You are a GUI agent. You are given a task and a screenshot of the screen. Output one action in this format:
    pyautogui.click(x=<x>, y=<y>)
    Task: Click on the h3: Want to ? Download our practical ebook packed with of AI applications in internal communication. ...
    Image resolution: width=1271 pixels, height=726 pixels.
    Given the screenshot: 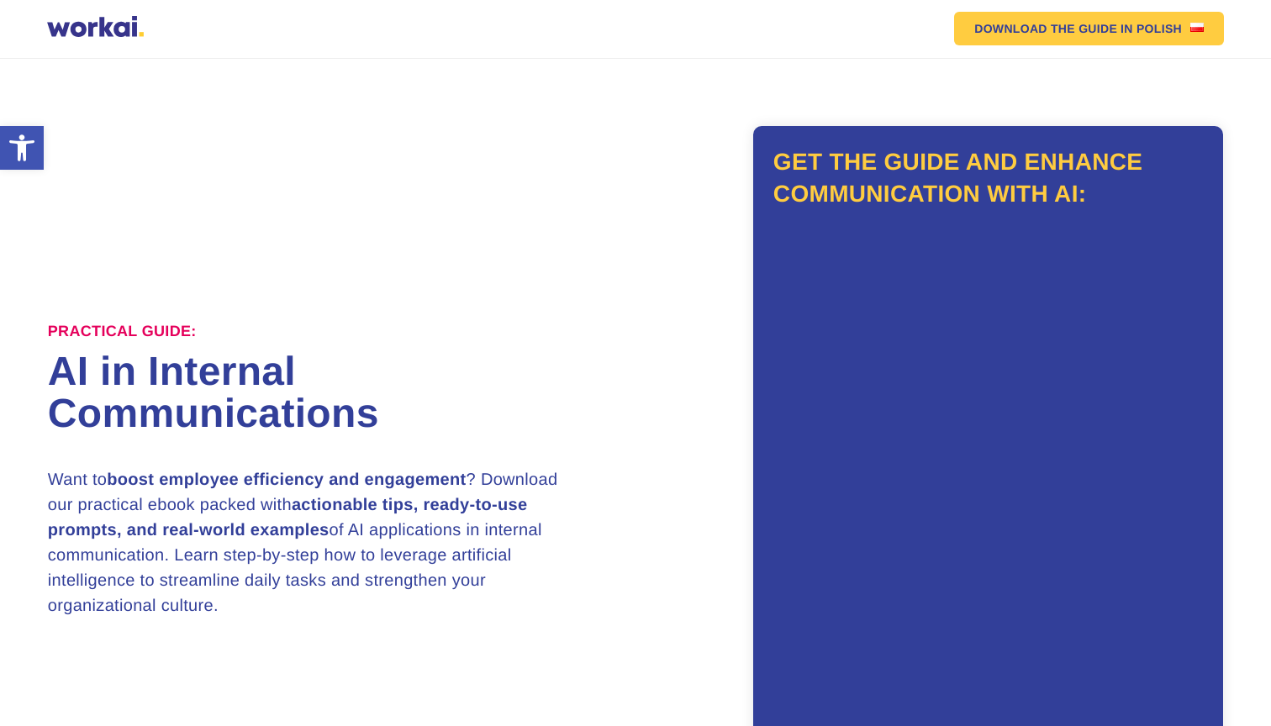 What is the action you would take?
    pyautogui.click(x=312, y=543)
    